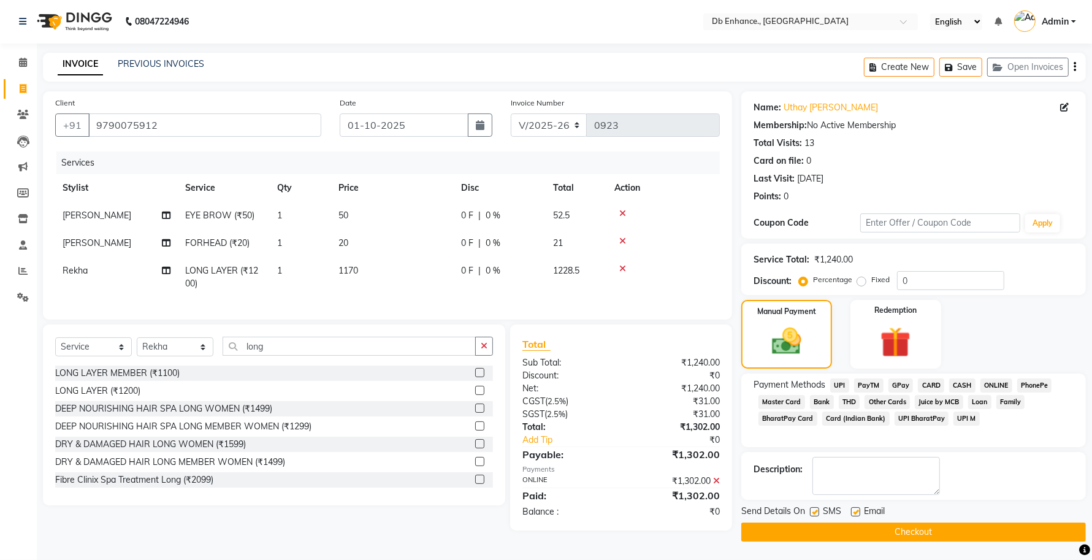 The width and height of the screenshot is (1092, 560). I want to click on th: Total, so click(577, 188).